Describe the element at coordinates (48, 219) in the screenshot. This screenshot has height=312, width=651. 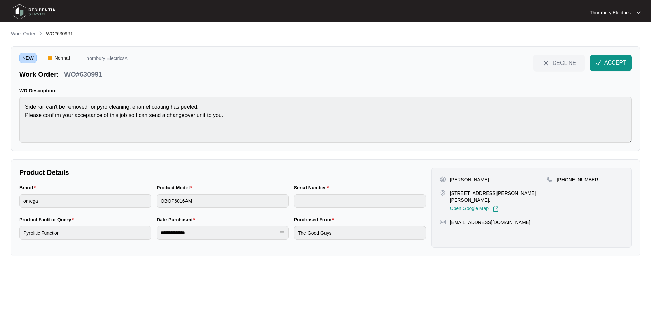
I see `label: Product Fault or Query` at that location.